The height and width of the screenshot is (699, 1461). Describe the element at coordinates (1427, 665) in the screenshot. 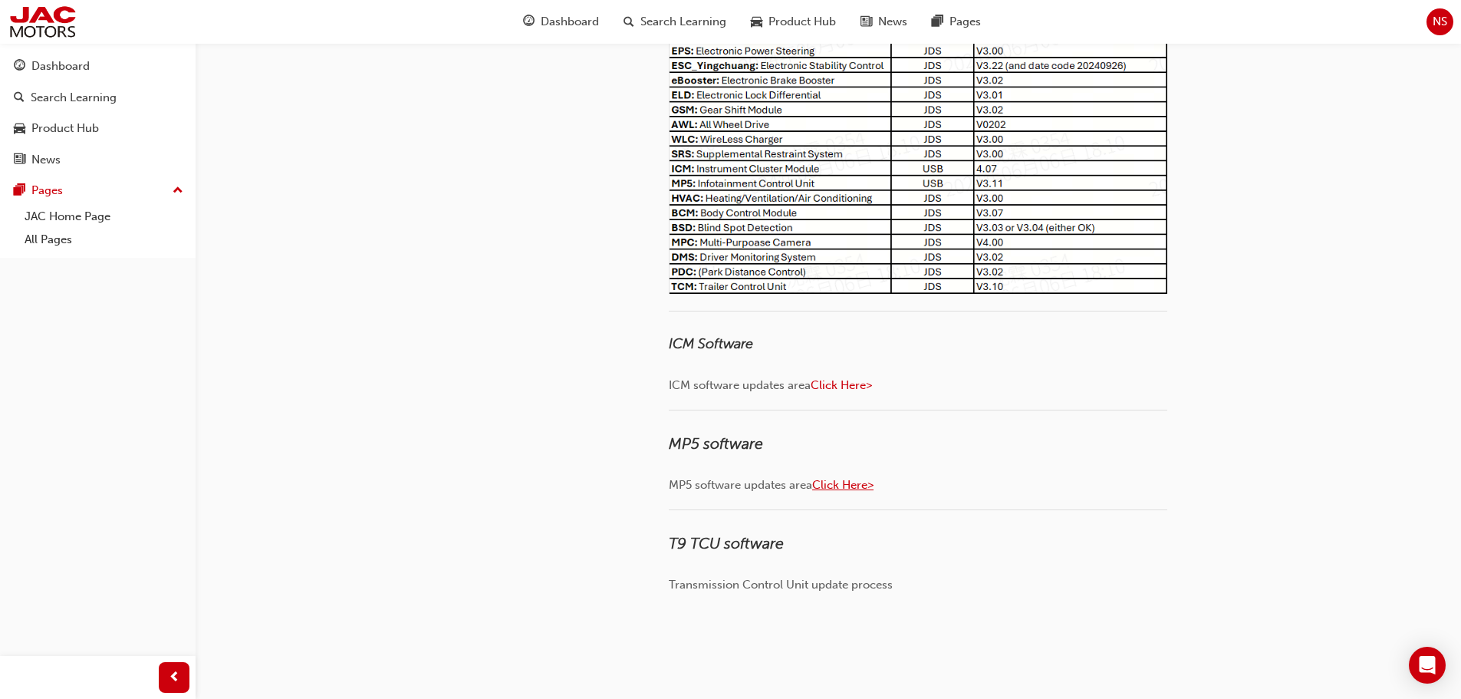

I see `div: Open Intercom Messenger` at that location.